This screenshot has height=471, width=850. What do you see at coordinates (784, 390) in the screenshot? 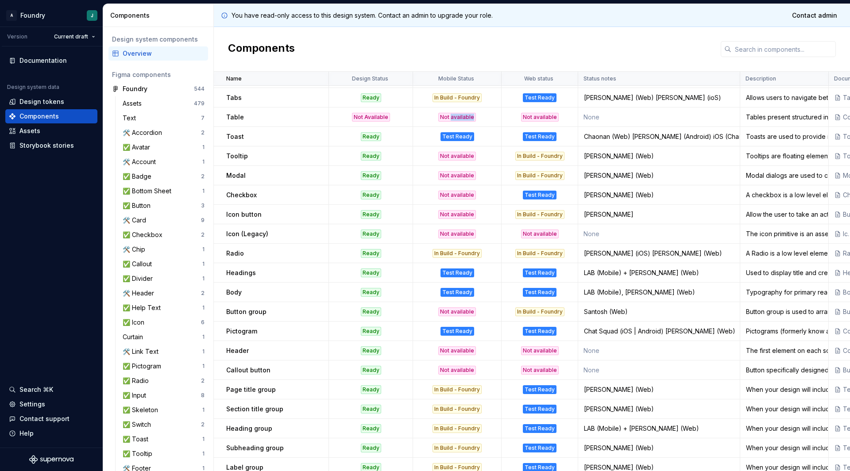
I see `div: When your design will include both a page title and body copy directly after each other, the page...` at bounding box center [784, 390].